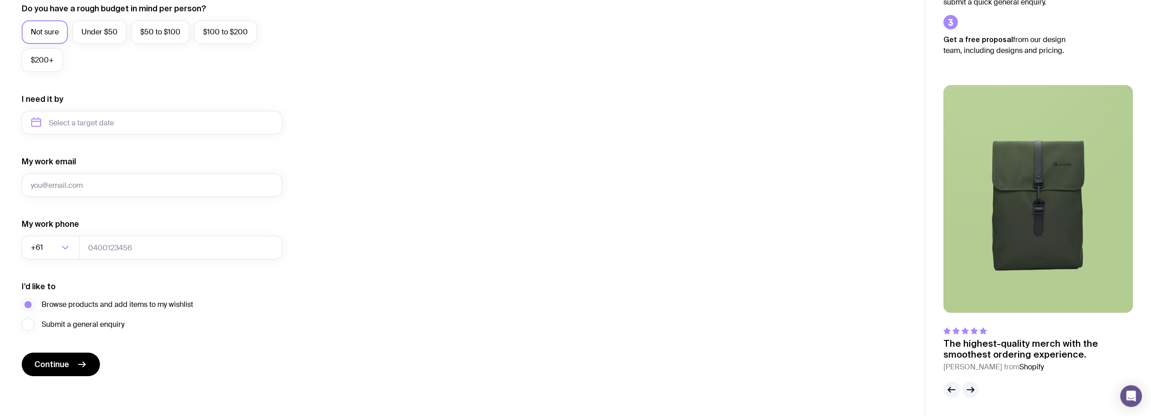  What do you see at coordinates (100, 32) in the screenshot?
I see `label: Under $50` at bounding box center [100, 32].